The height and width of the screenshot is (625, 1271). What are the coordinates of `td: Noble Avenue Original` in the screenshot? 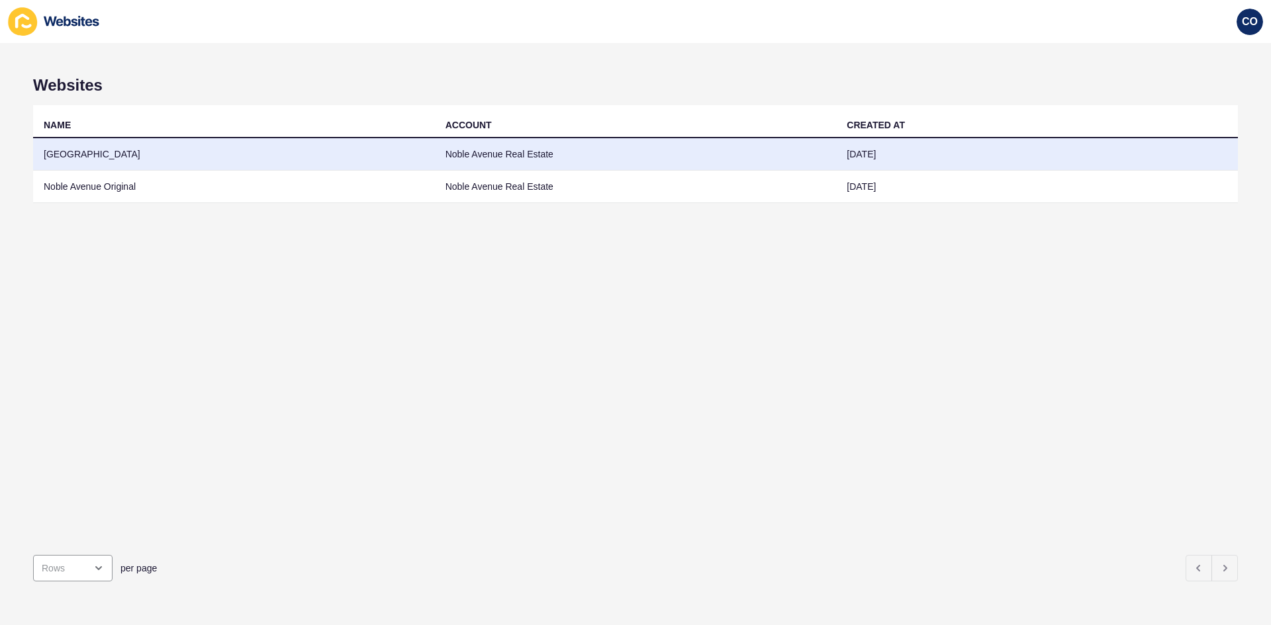 It's located at (234, 187).